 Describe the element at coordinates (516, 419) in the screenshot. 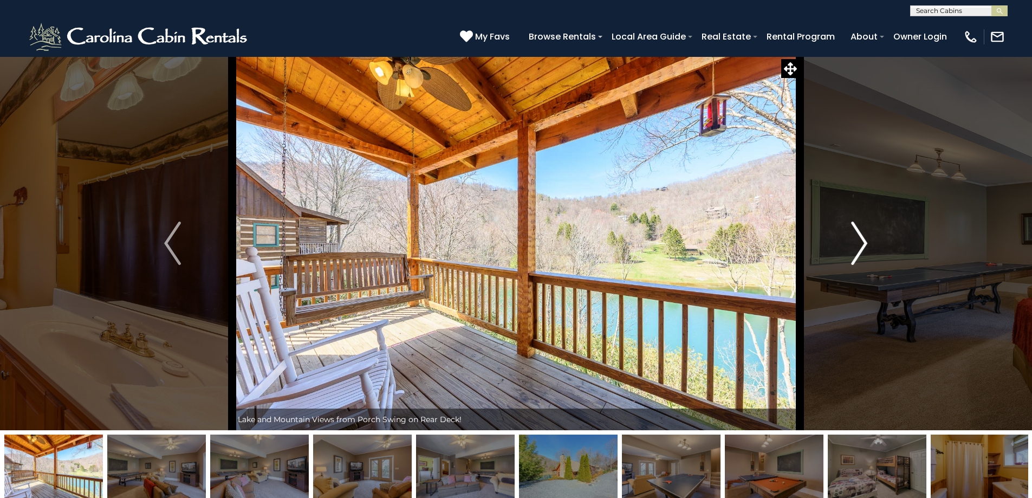

I see `div: Lake and Mountain Views from Porch Swing on Rear Deck!` at that location.